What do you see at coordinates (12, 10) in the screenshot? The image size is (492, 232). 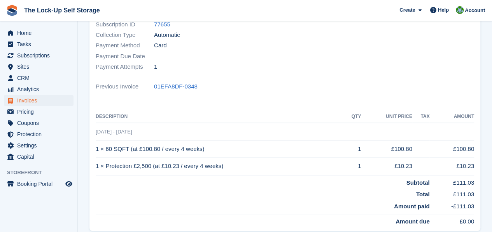 I see `img: stora-icon-8386f47178a22dfd0bd8f6a31ec36ba5ce8667c1dd55bd0f319d3a0aa187defe.svg` at bounding box center [12, 10].